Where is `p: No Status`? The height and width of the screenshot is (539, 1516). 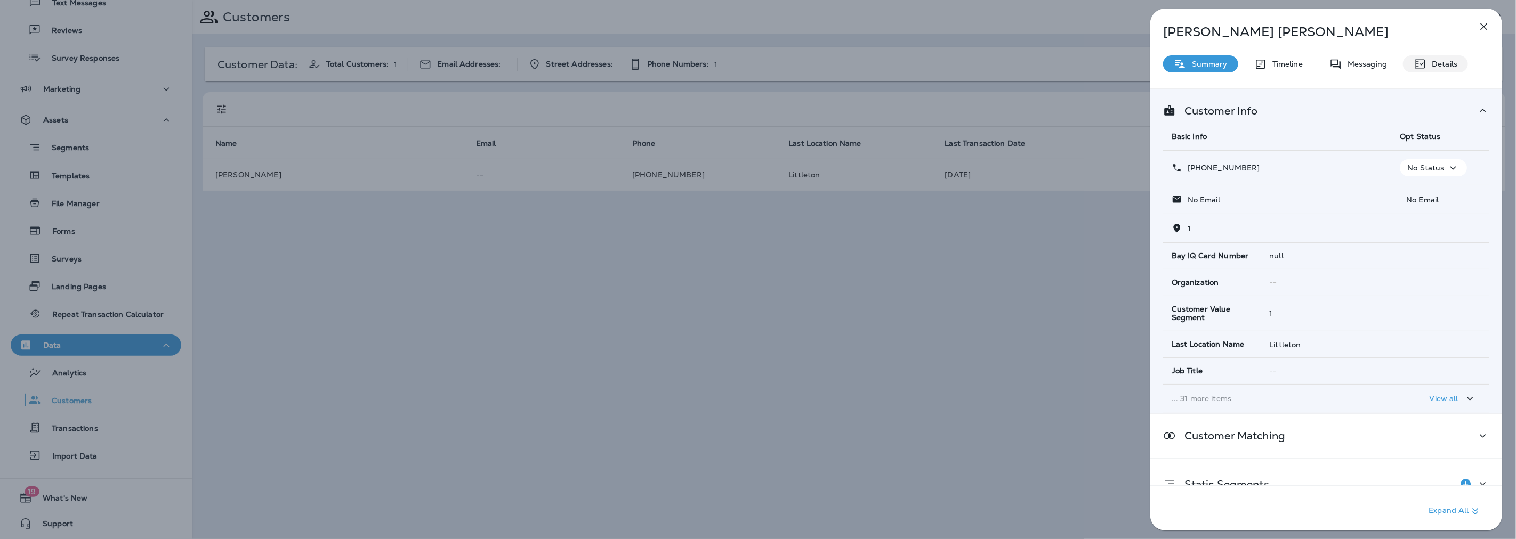 p: No Status is located at coordinates (1425, 168).